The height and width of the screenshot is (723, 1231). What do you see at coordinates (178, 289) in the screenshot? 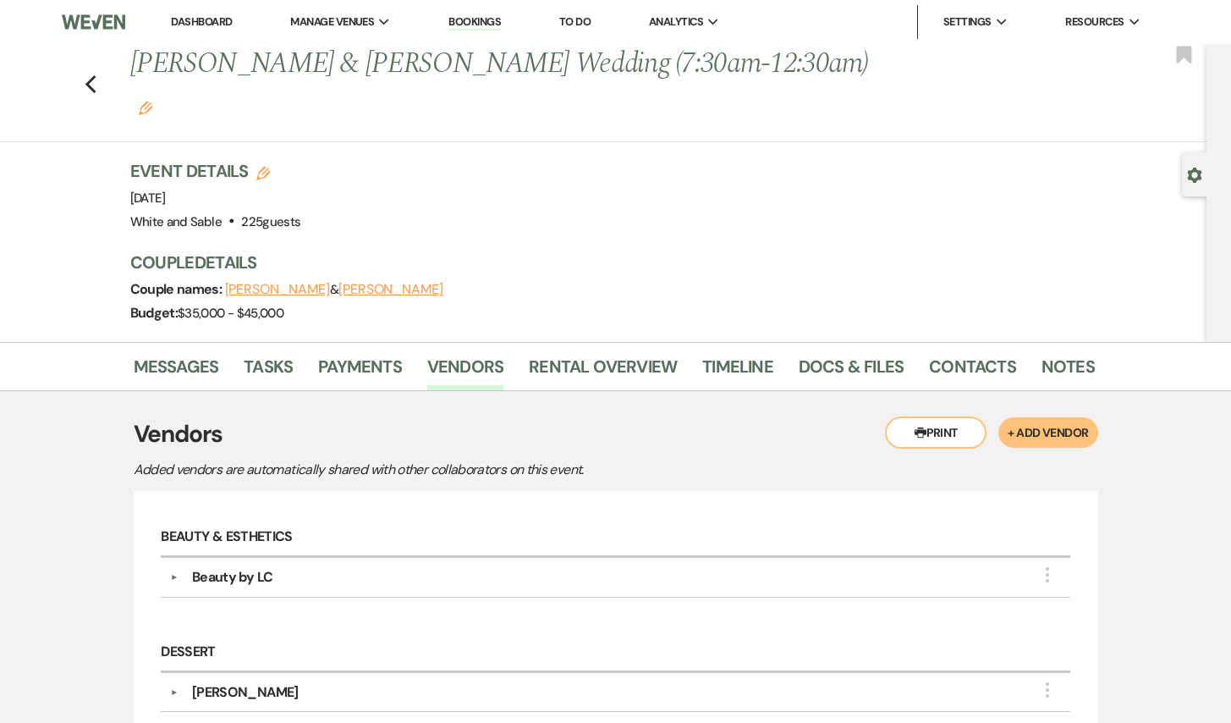
I see `span: Couple names:` at bounding box center [178, 289].